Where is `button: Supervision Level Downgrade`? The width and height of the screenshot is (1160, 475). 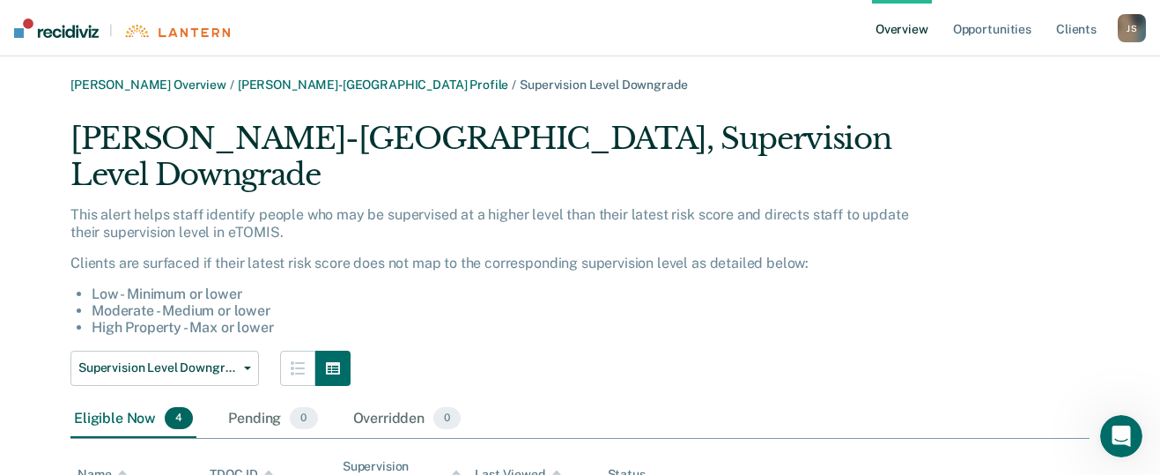 button: Supervision Level Downgrade is located at coordinates (165, 368).